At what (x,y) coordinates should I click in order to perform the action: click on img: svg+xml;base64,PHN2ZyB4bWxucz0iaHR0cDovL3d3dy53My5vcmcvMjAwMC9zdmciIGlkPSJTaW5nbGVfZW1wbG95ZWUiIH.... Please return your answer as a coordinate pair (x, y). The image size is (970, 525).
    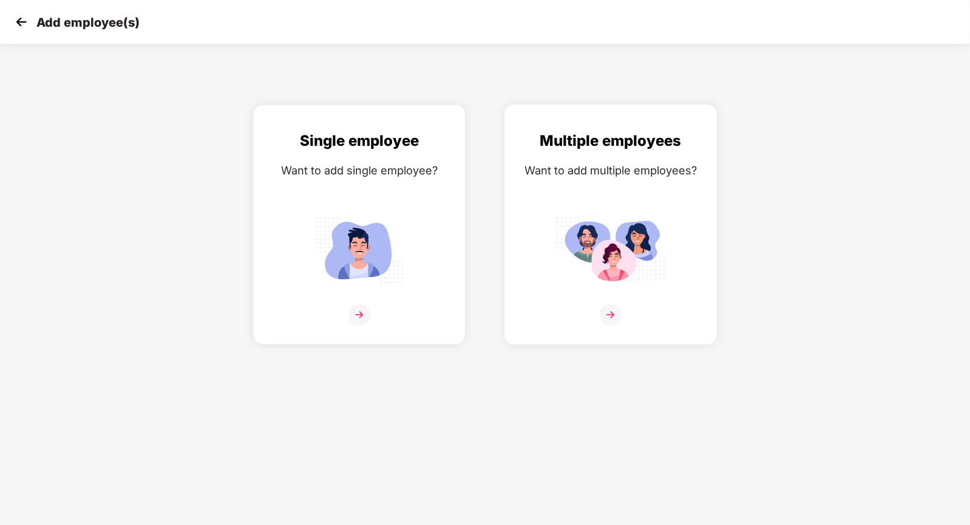
    Looking at the image, I should click on (359, 250).